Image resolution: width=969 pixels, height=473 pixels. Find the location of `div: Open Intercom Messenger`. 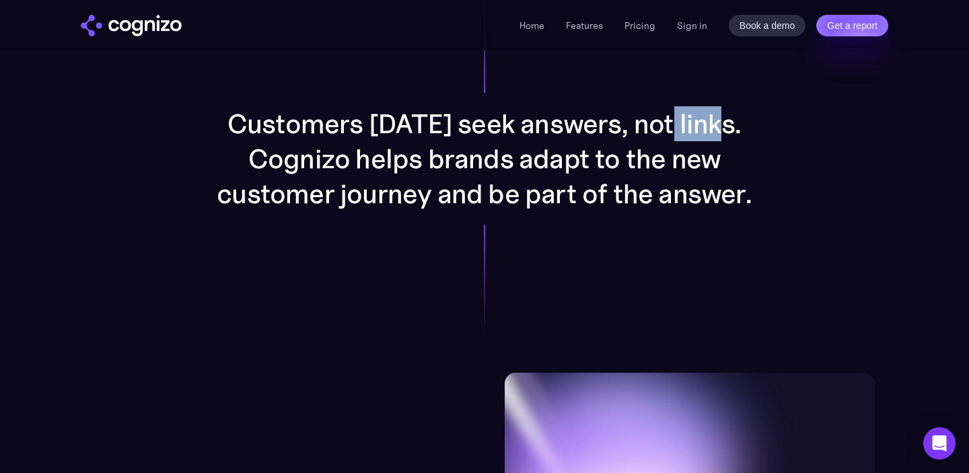

div: Open Intercom Messenger is located at coordinates (939, 443).